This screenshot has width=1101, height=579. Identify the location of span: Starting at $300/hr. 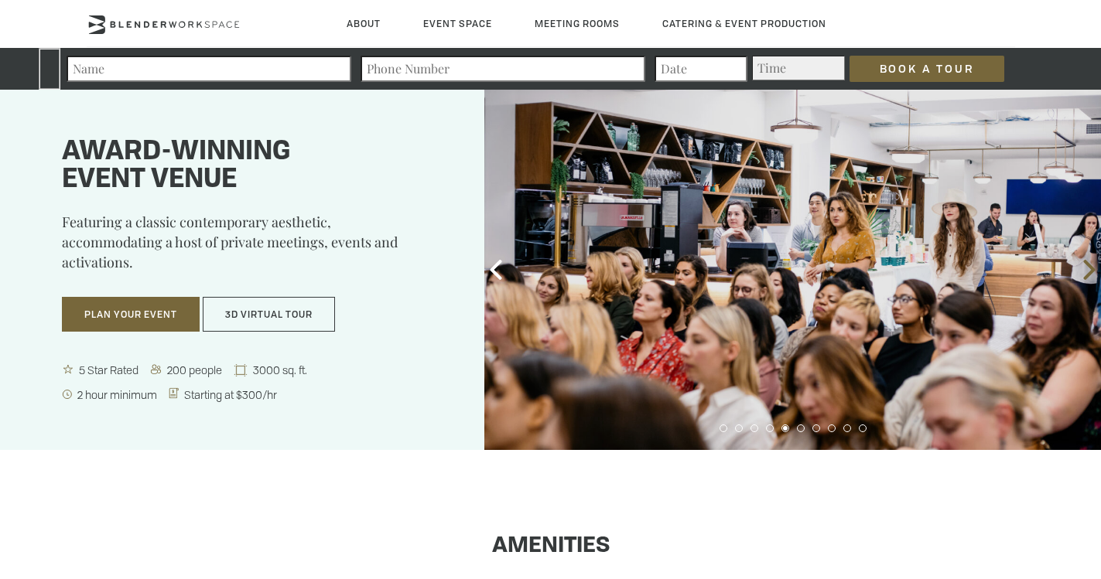
(231, 394).